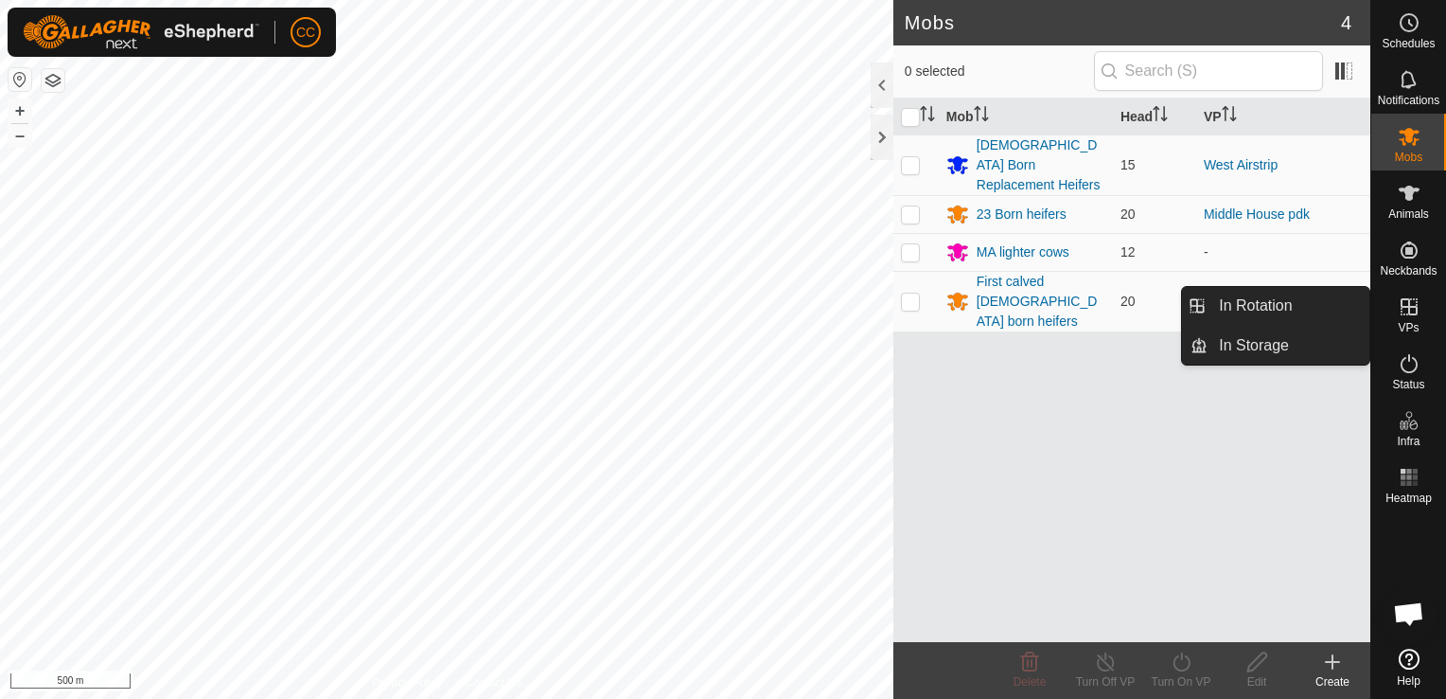 Image resolution: width=1446 pixels, height=699 pixels. What do you see at coordinates (1257, 214) in the screenshot?
I see `a: Middle House pdk` at bounding box center [1257, 214].